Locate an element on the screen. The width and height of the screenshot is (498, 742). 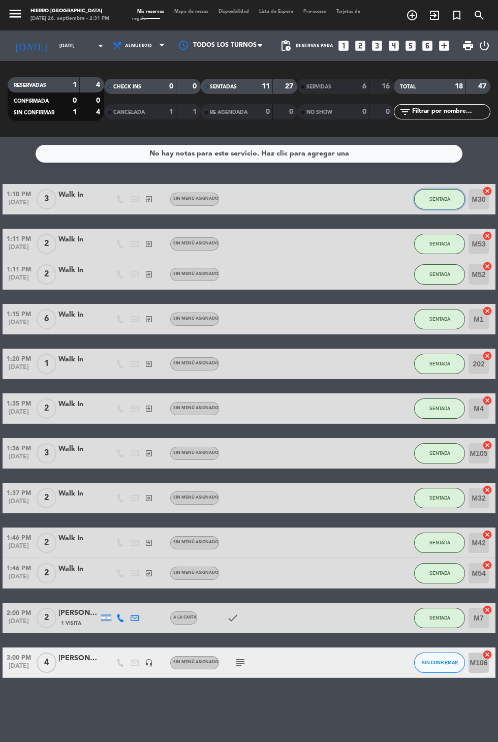
i: filter_list is located at coordinates (405, 112).